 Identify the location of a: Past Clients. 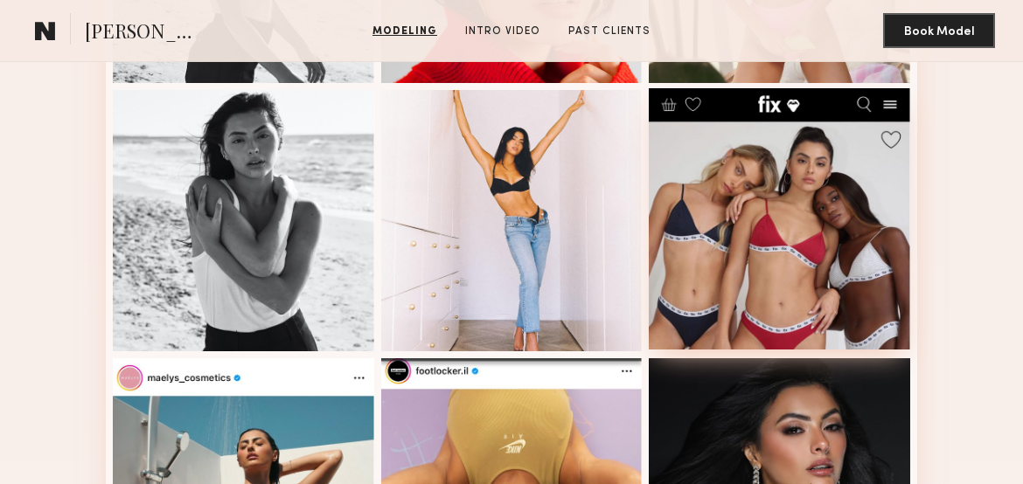
(609, 31).